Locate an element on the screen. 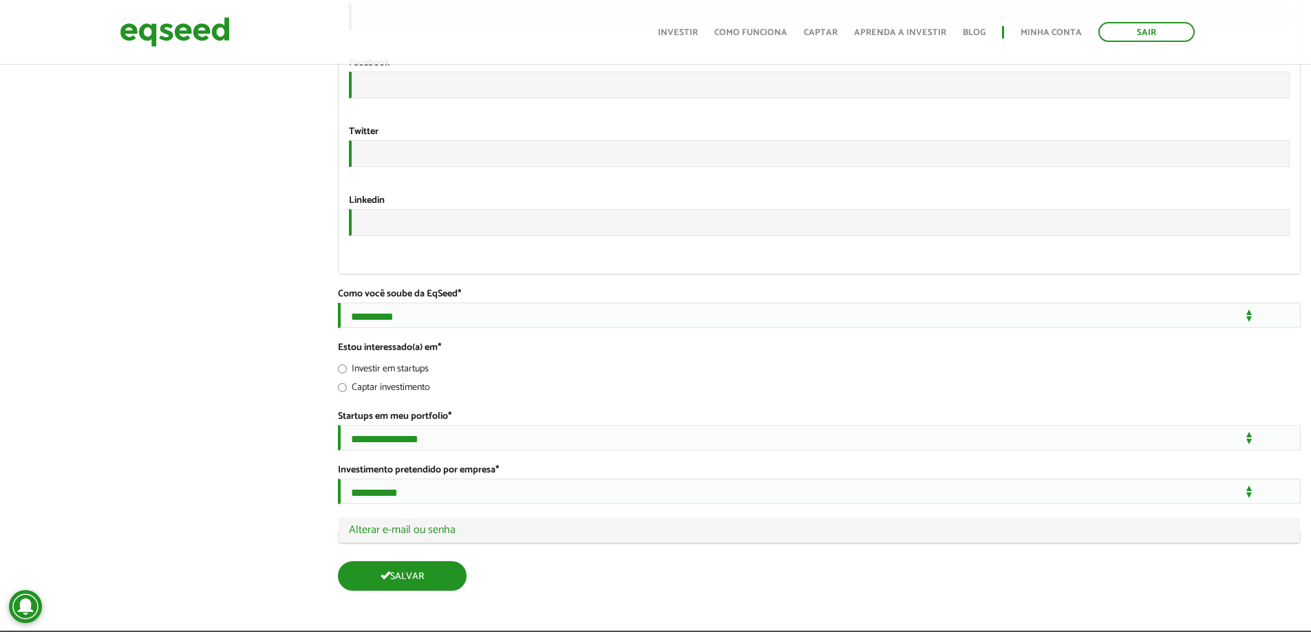 Image resolution: width=1311 pixels, height=632 pixels. a: Alterar e-mail ou senha is located at coordinates (819, 530).